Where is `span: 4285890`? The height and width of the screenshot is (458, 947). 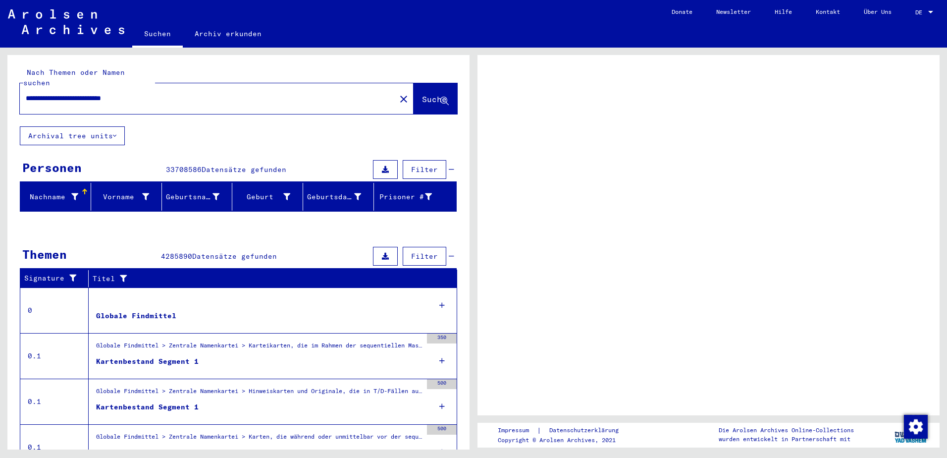 span: 4285890 is located at coordinates (176, 256).